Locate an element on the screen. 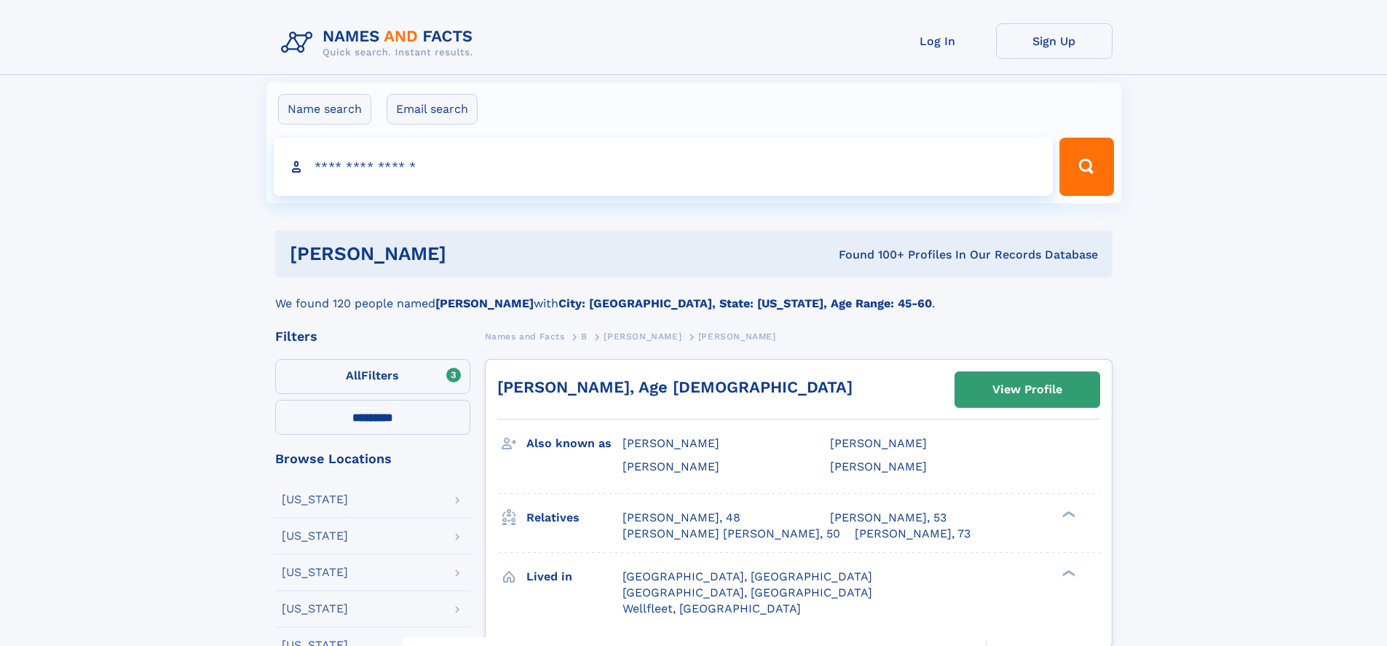 The width and height of the screenshot is (1387, 646). h3: Also known as is located at coordinates (575, 443).